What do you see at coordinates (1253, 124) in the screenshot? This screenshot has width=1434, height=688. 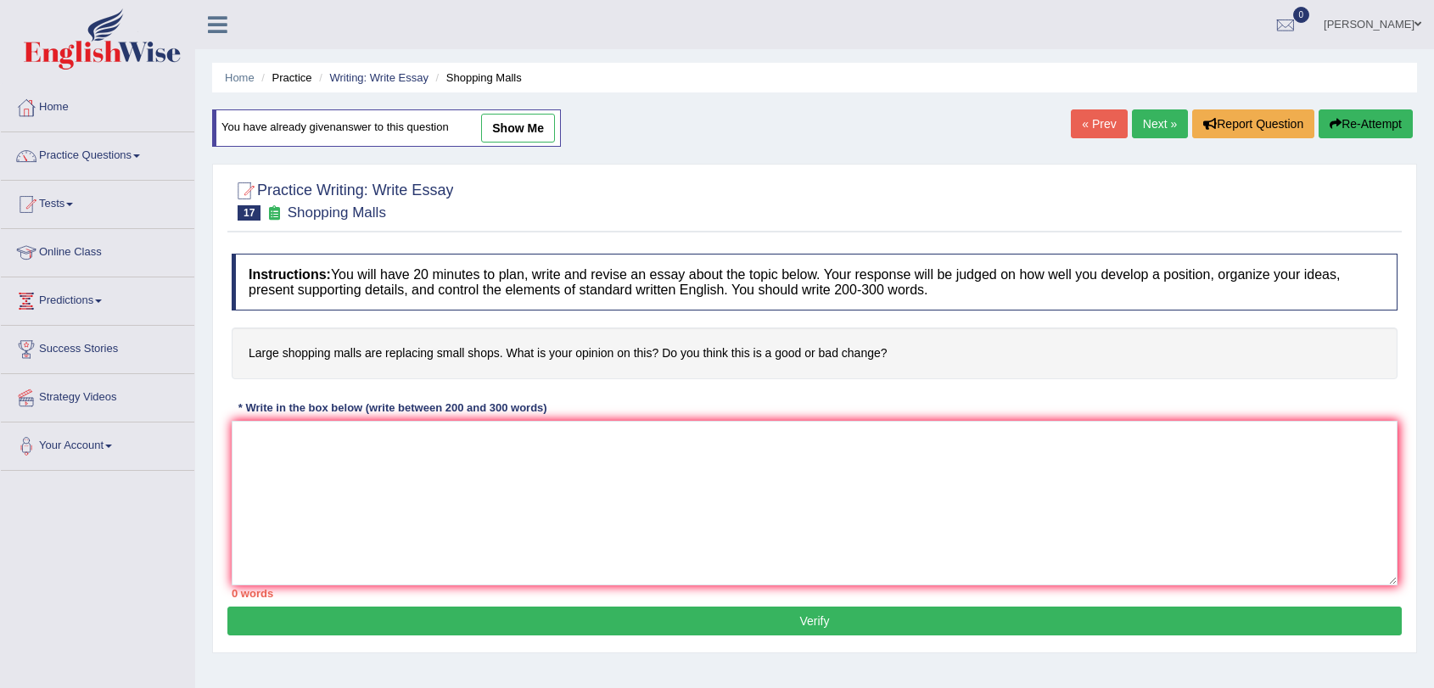 I see `button: Report Question` at bounding box center [1253, 124].